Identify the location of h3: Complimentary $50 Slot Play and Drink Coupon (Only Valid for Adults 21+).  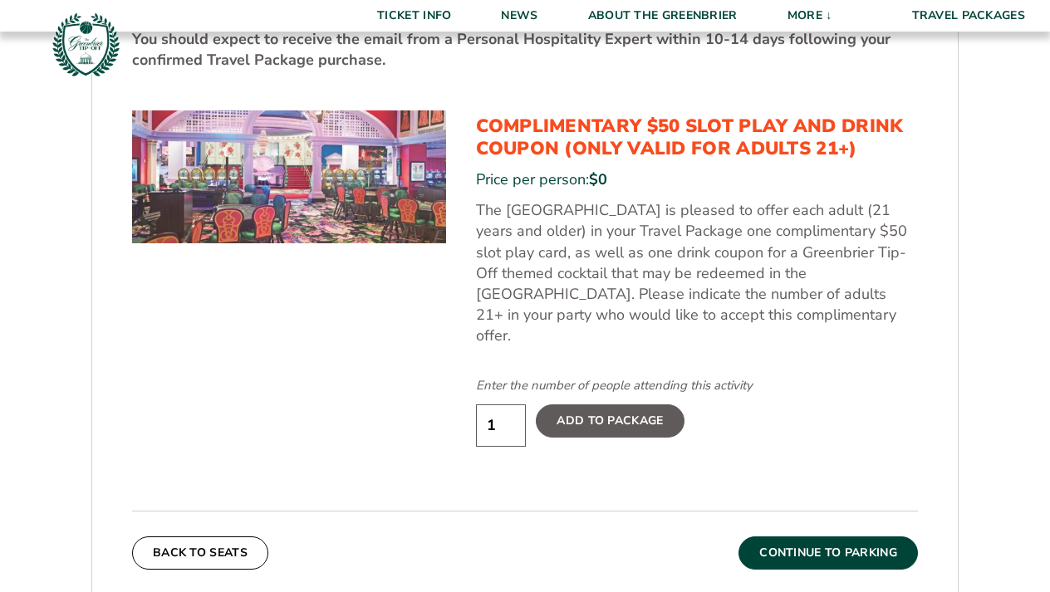
(697, 137).